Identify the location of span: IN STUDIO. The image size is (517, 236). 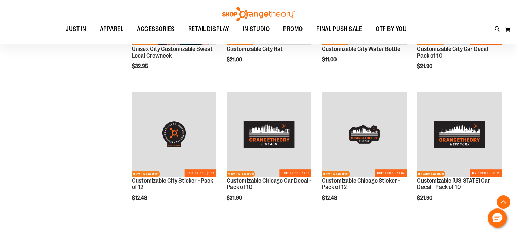
(256, 29).